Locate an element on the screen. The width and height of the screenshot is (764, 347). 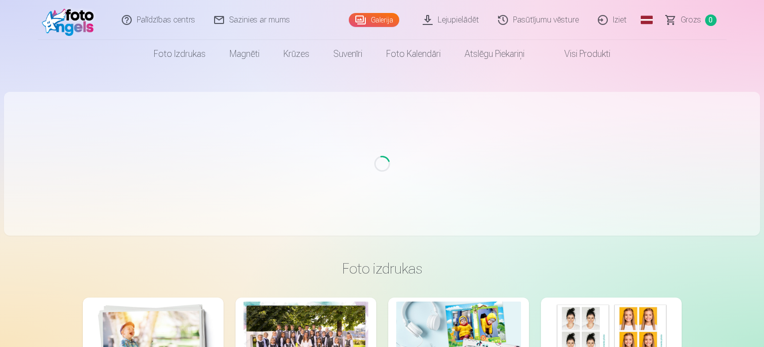
a: Magnēti is located at coordinates (244, 54).